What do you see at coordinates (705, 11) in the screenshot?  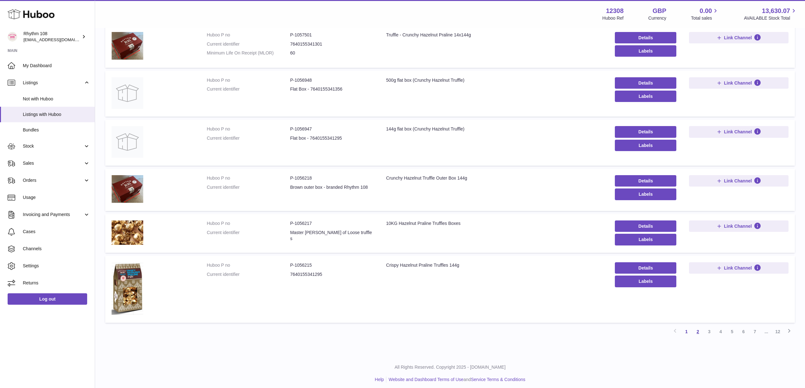 I see `span: 0.00` at bounding box center [705, 11].